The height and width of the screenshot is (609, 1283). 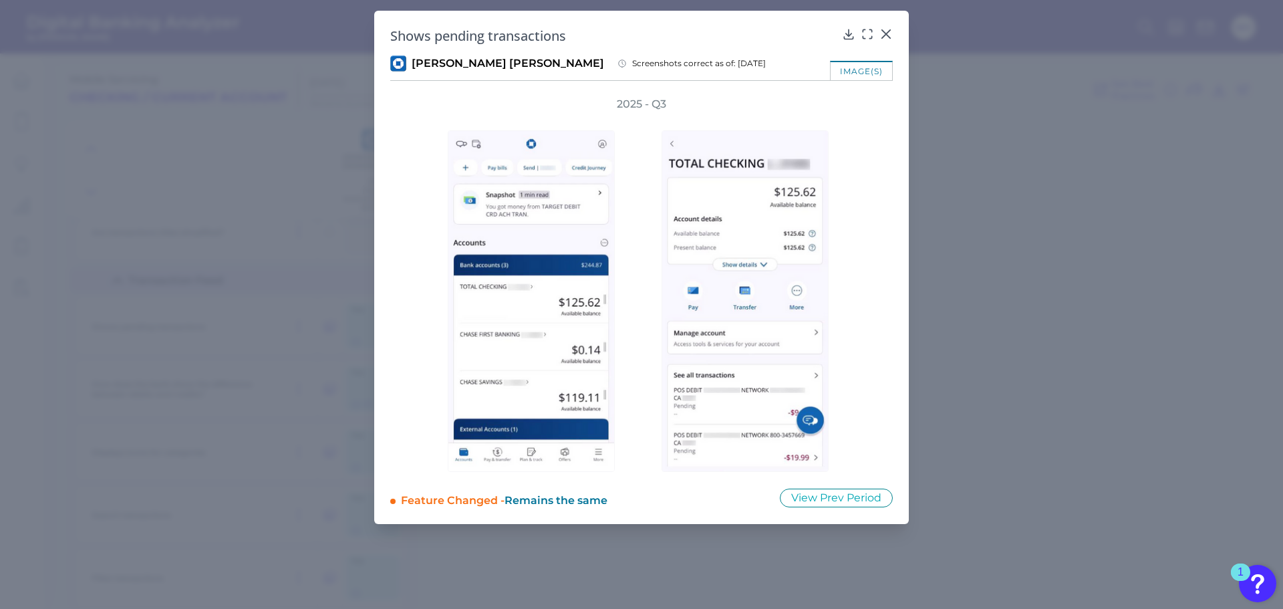 I want to click on button: Open Resource Center, 1 new notification, so click(x=1257, y=583).